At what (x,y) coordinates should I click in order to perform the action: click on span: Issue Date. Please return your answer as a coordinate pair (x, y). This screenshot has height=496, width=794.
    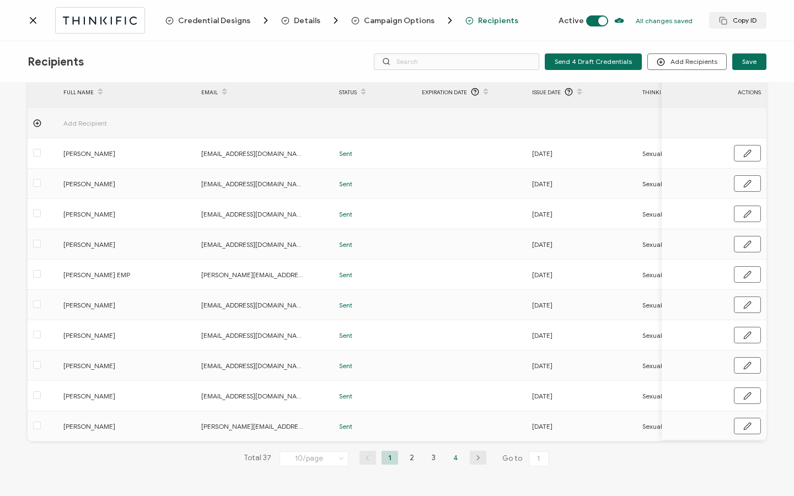
    Looking at the image, I should click on (546, 92).